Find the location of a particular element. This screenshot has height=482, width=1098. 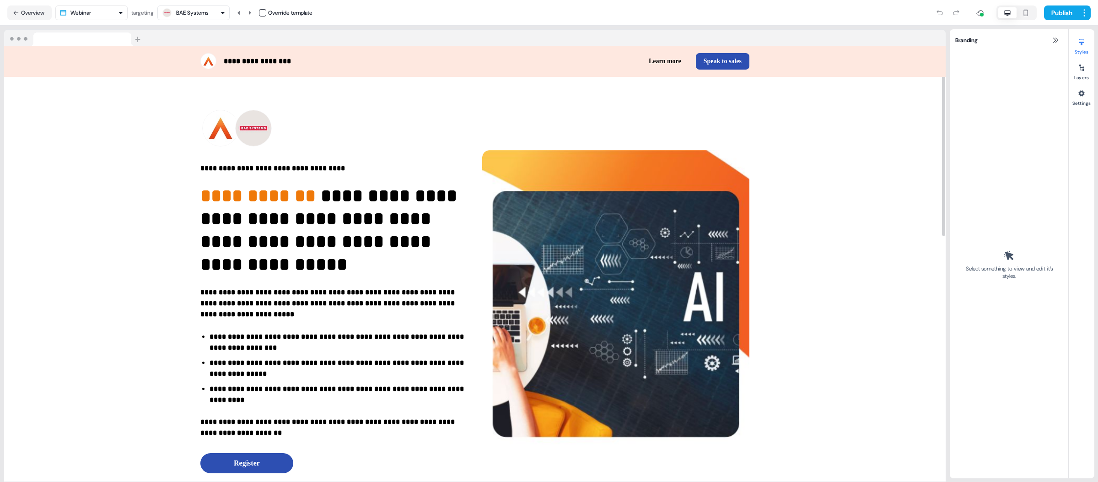

div: Webinar is located at coordinates (81, 13).